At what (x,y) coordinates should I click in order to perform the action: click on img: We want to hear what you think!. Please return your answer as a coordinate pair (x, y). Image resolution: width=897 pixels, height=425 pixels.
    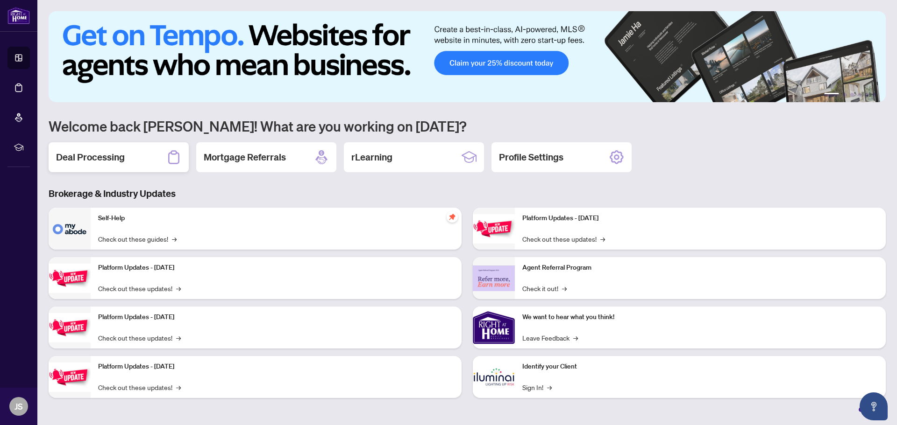
    Looking at the image, I should click on (494, 328).